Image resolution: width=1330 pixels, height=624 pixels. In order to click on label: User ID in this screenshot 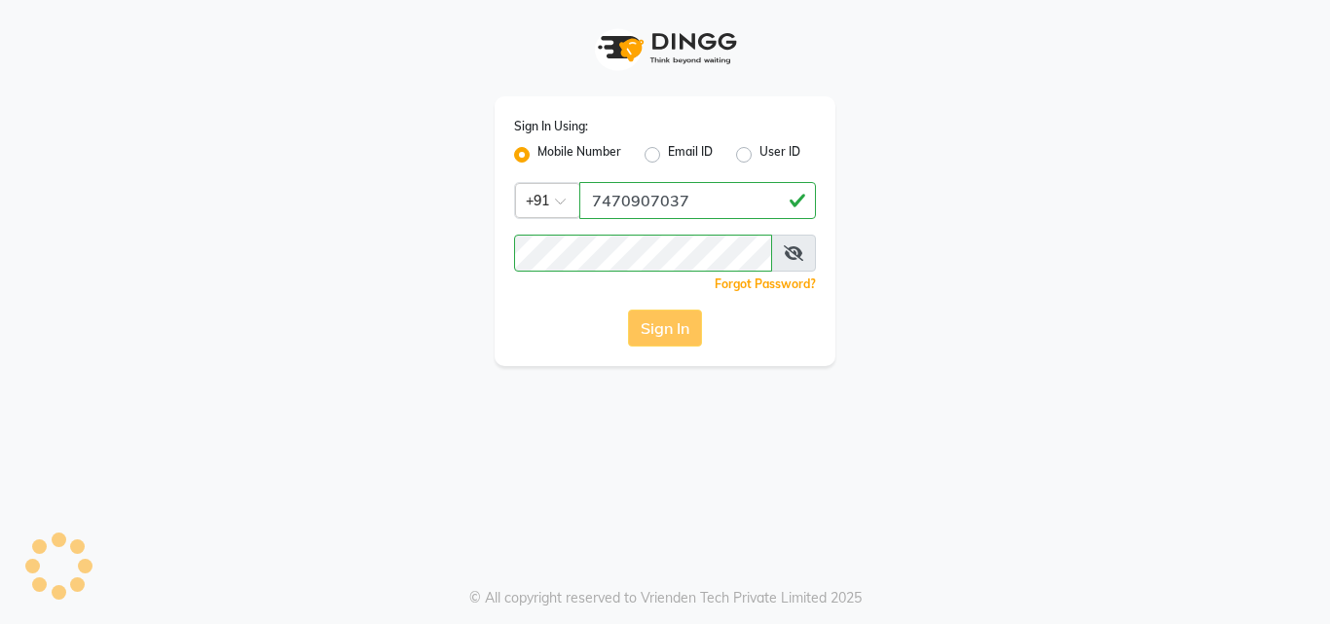, I will do `click(780, 155)`.